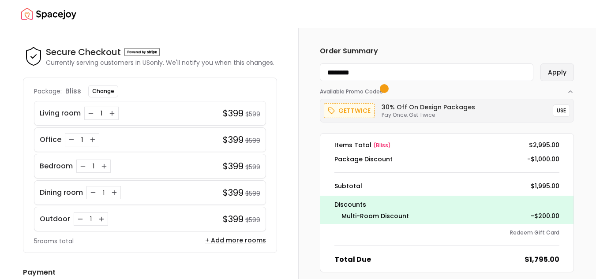 The width and height of the screenshot is (596, 279). I want to click on p: Dining room, so click(61, 193).